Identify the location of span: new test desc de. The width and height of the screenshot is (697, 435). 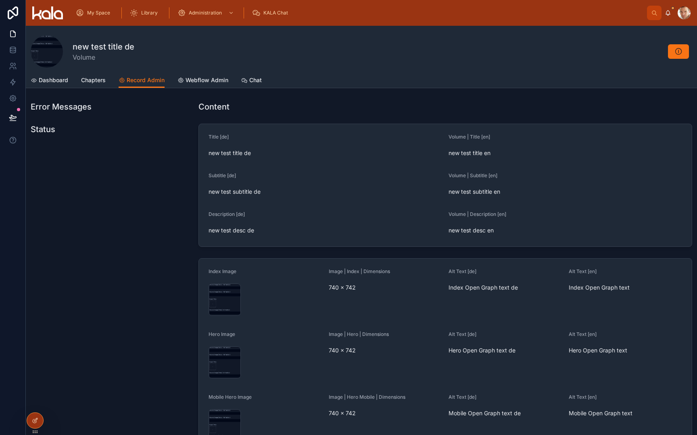
(325, 231).